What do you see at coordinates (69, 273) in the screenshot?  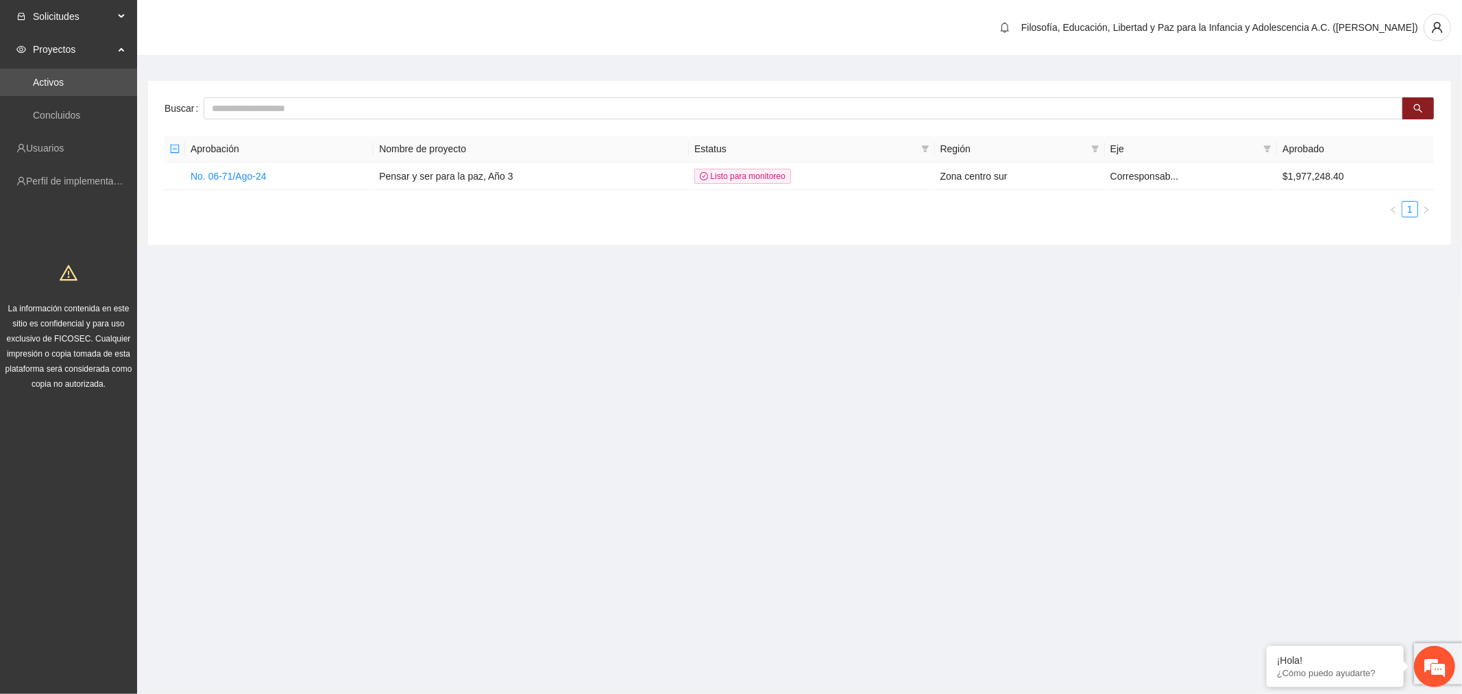 I see `span: warning` at bounding box center [69, 273].